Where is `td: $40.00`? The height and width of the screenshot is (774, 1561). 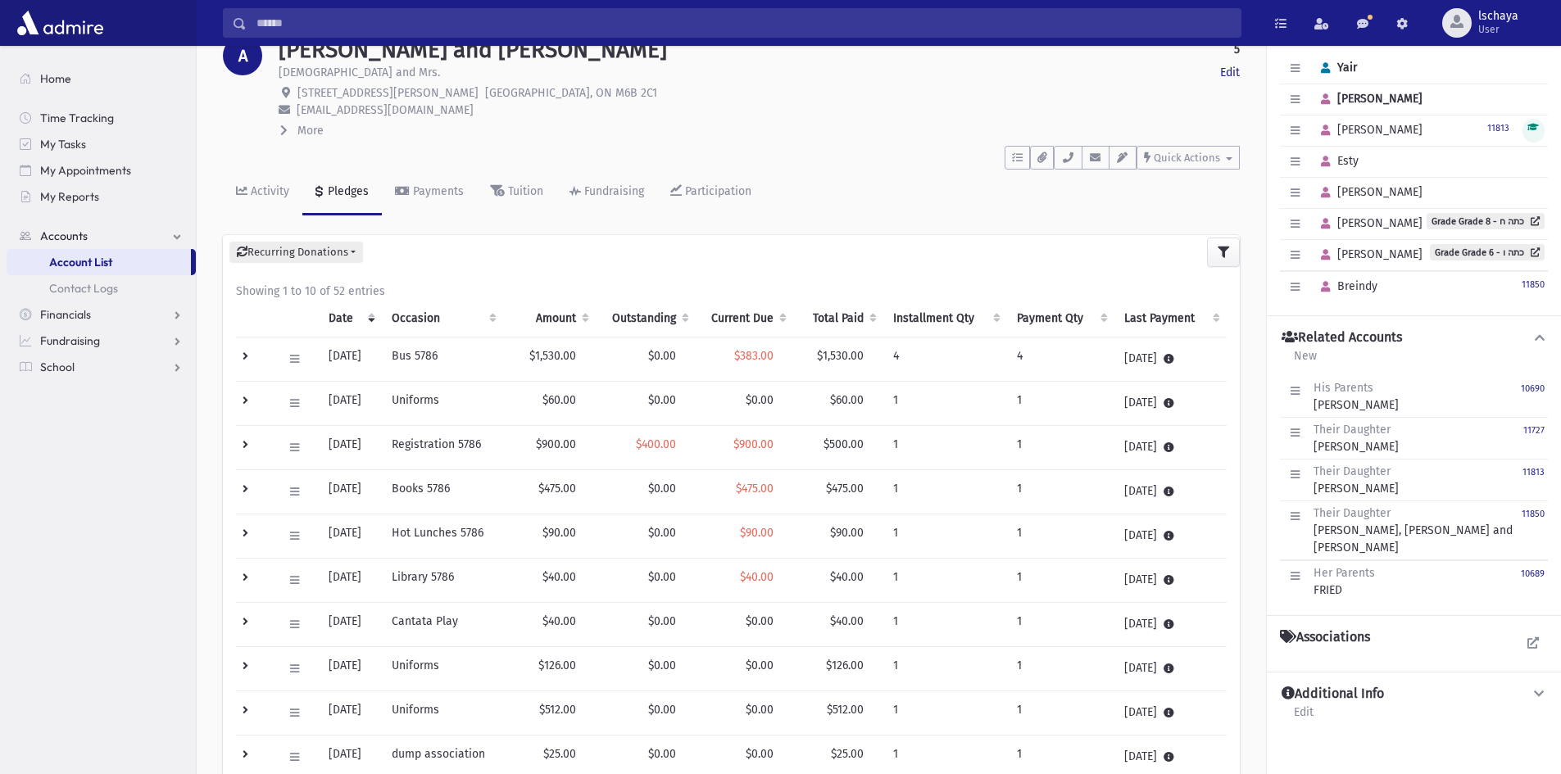 td: $40.00 is located at coordinates (549, 624).